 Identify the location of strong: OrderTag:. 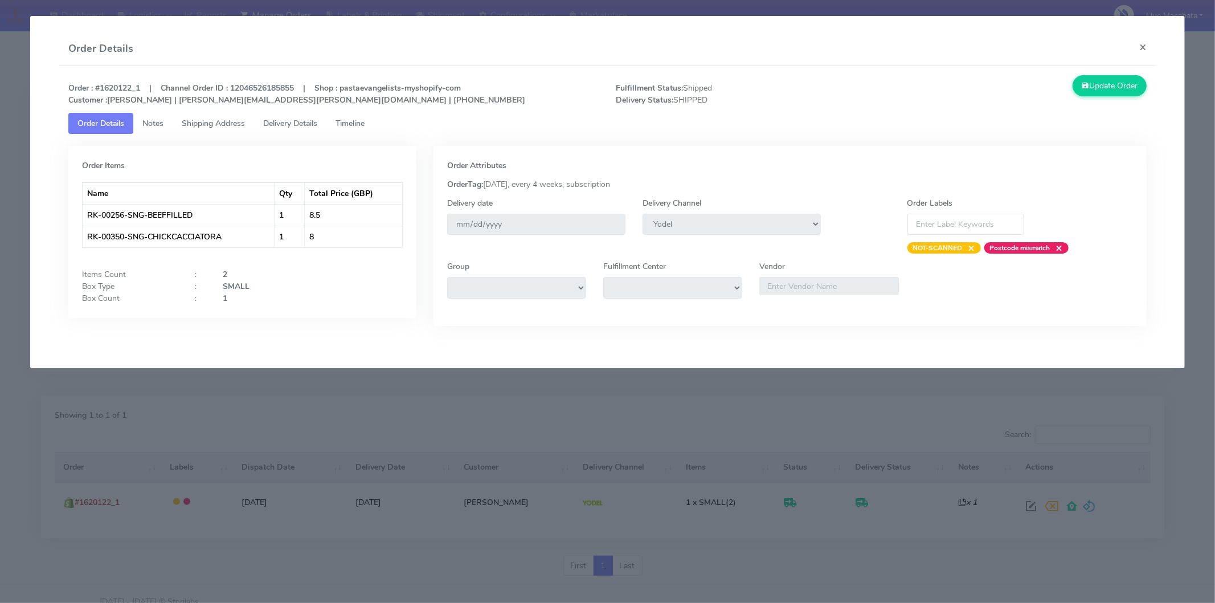
(465, 184).